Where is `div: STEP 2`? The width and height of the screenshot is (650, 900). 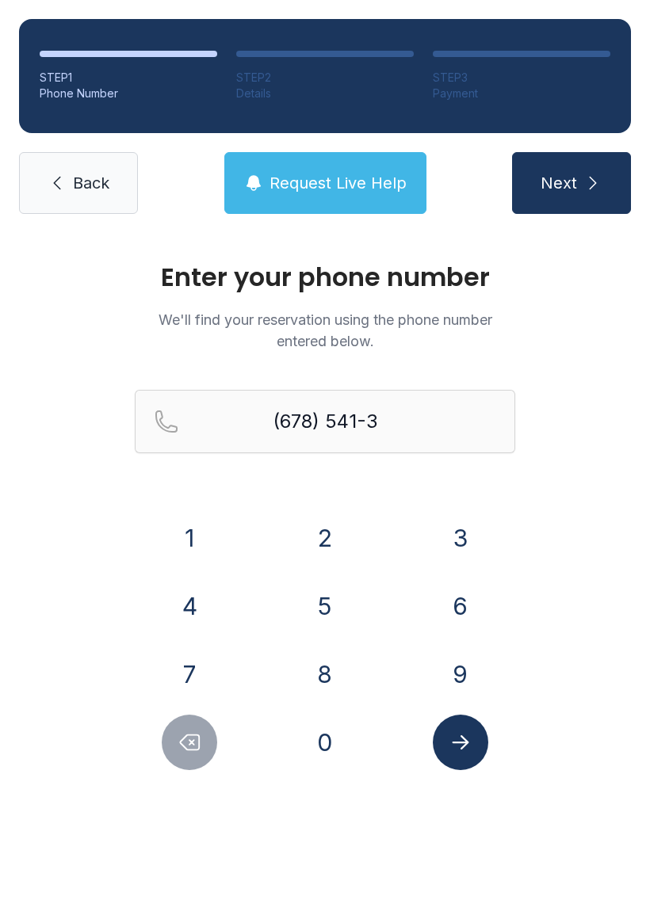 div: STEP 2 is located at coordinates (325, 78).